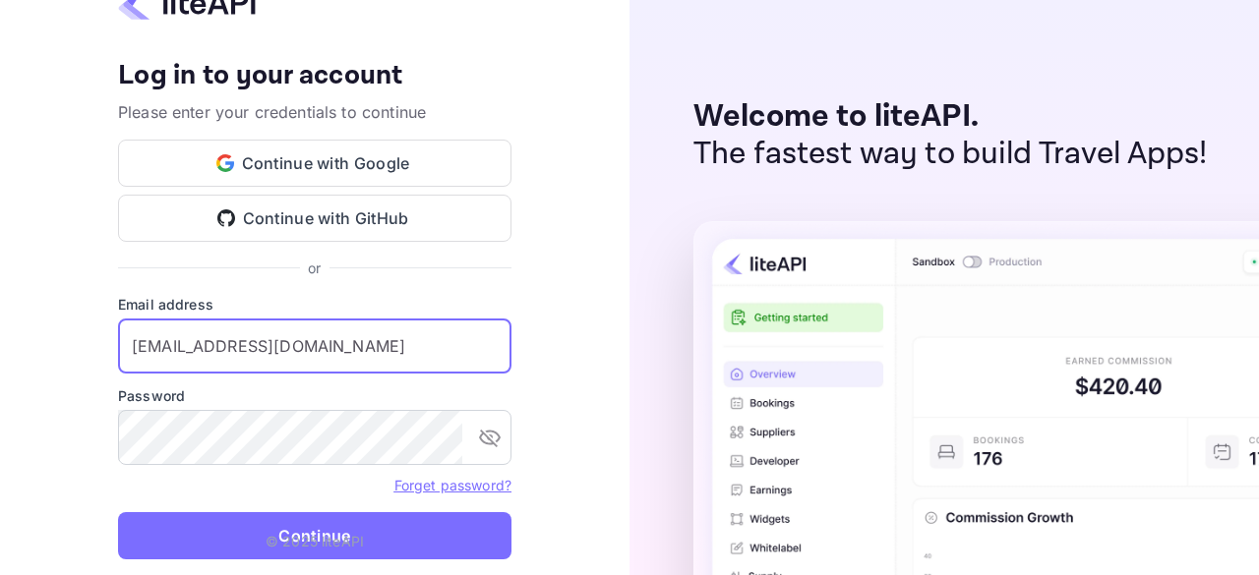 This screenshot has width=1259, height=575. I want to click on a: Forget password?, so click(452, 485).